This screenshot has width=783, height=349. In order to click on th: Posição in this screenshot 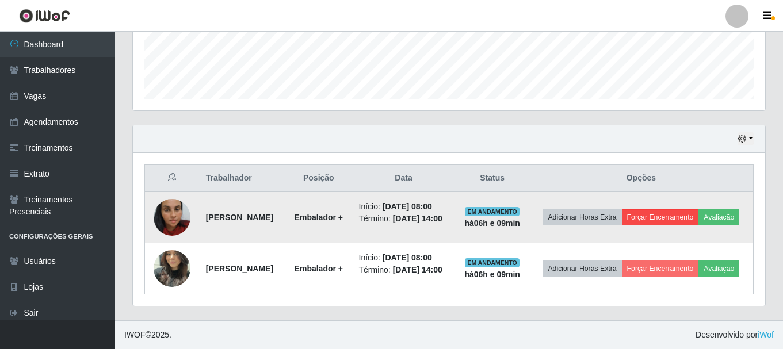, I will do `click(318, 178)`.